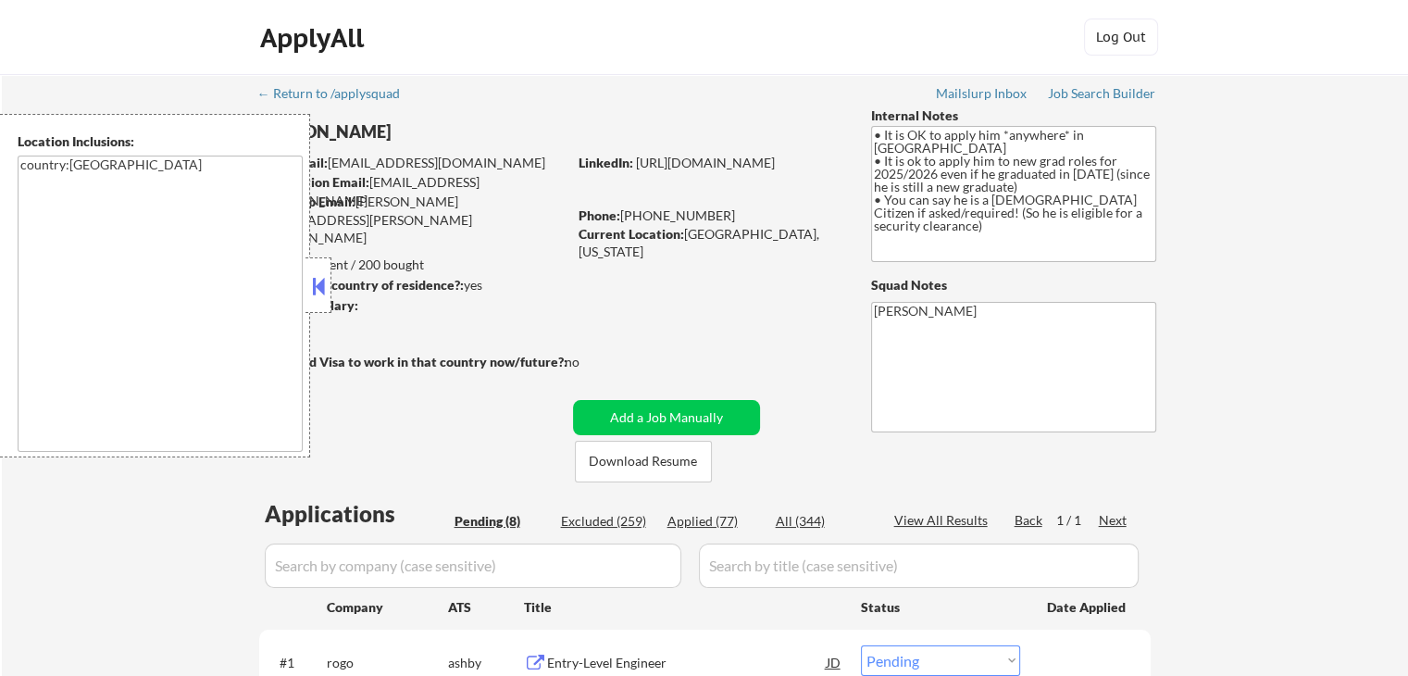  I want to click on div: Applied (77), so click(714, 521).